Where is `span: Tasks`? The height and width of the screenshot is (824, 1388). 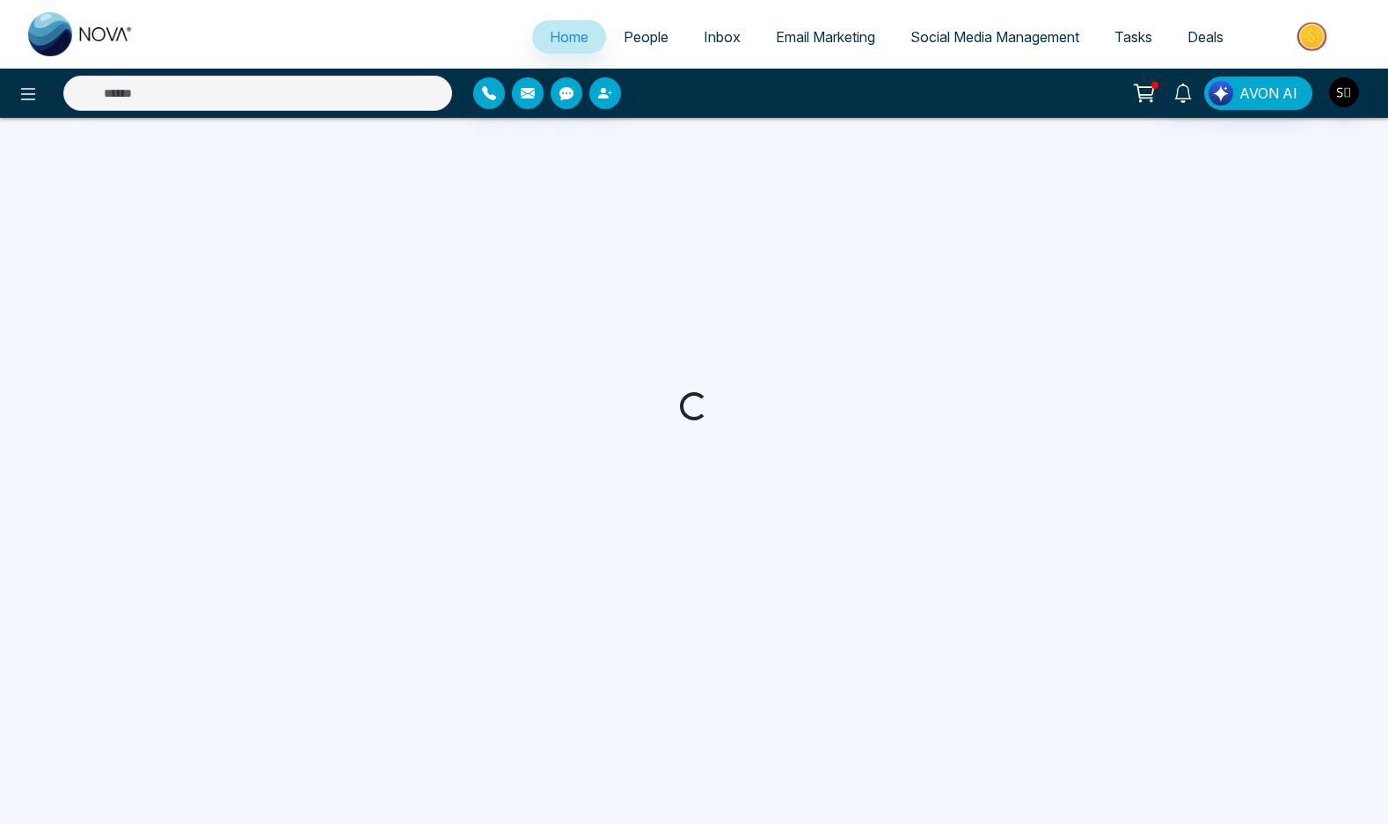 span: Tasks is located at coordinates (1133, 37).